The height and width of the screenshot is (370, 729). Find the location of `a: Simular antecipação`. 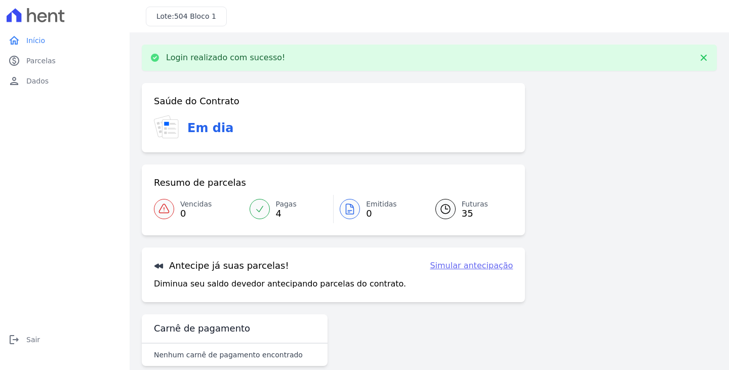

a: Simular antecipação is located at coordinates (471, 266).